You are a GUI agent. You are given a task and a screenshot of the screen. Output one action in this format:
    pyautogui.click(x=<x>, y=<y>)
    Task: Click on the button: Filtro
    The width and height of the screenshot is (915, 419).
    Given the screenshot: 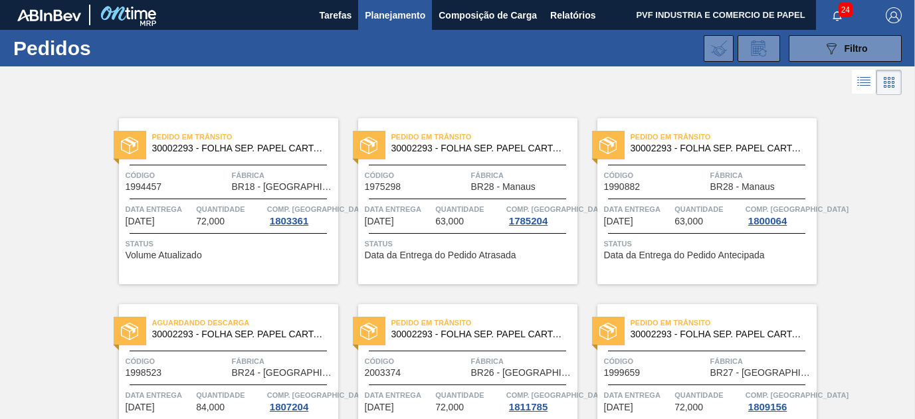 What is the action you would take?
    pyautogui.click(x=845, y=48)
    